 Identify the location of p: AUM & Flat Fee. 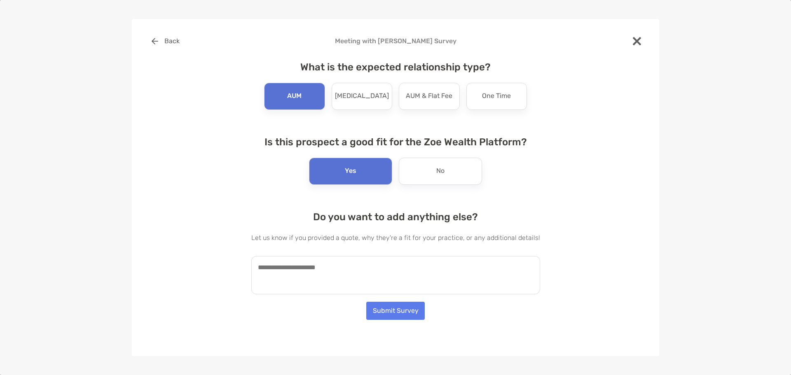
(429, 96).